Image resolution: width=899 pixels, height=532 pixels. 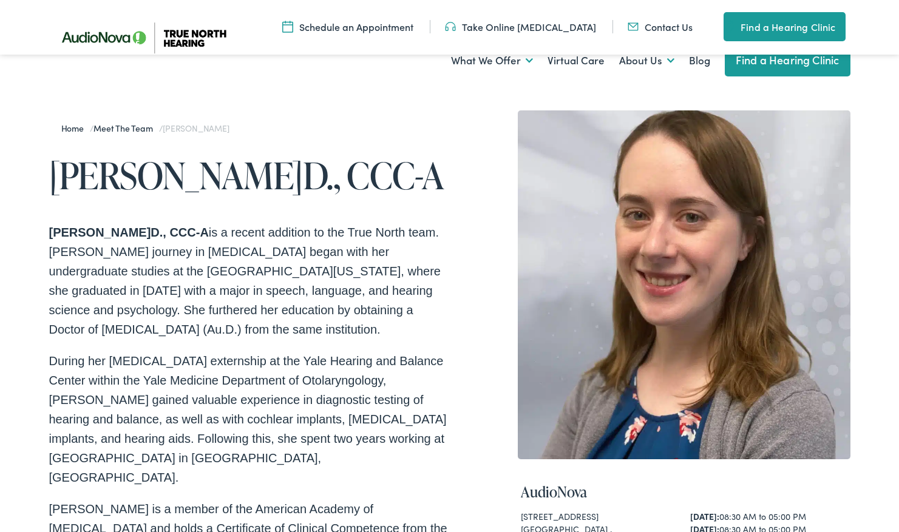 I want to click on img: Headphones icon in color code ffb348, so click(x=450, y=27).